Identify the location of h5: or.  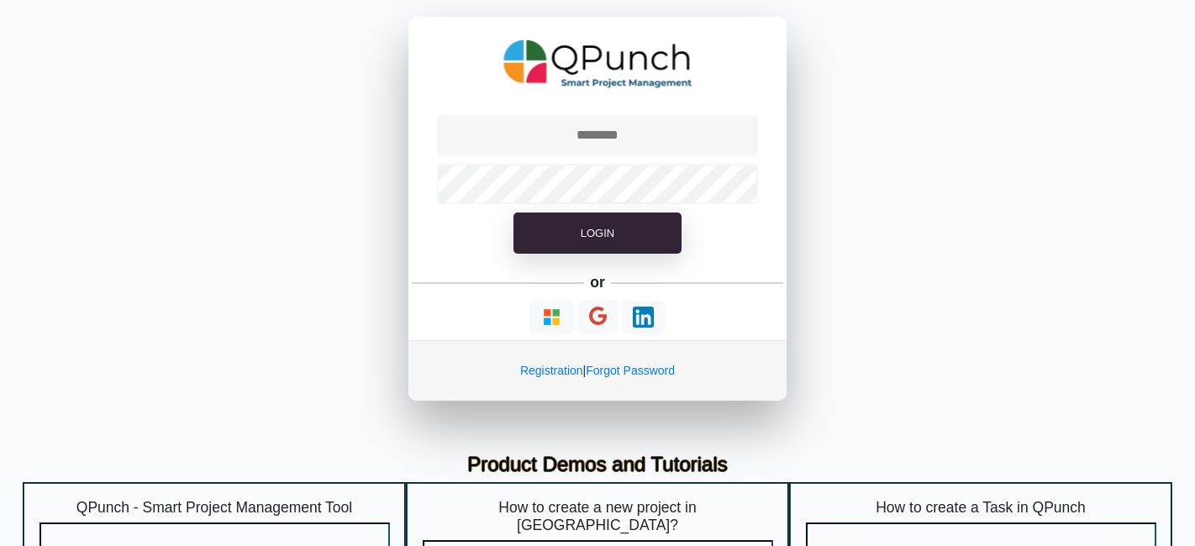
(597, 282).